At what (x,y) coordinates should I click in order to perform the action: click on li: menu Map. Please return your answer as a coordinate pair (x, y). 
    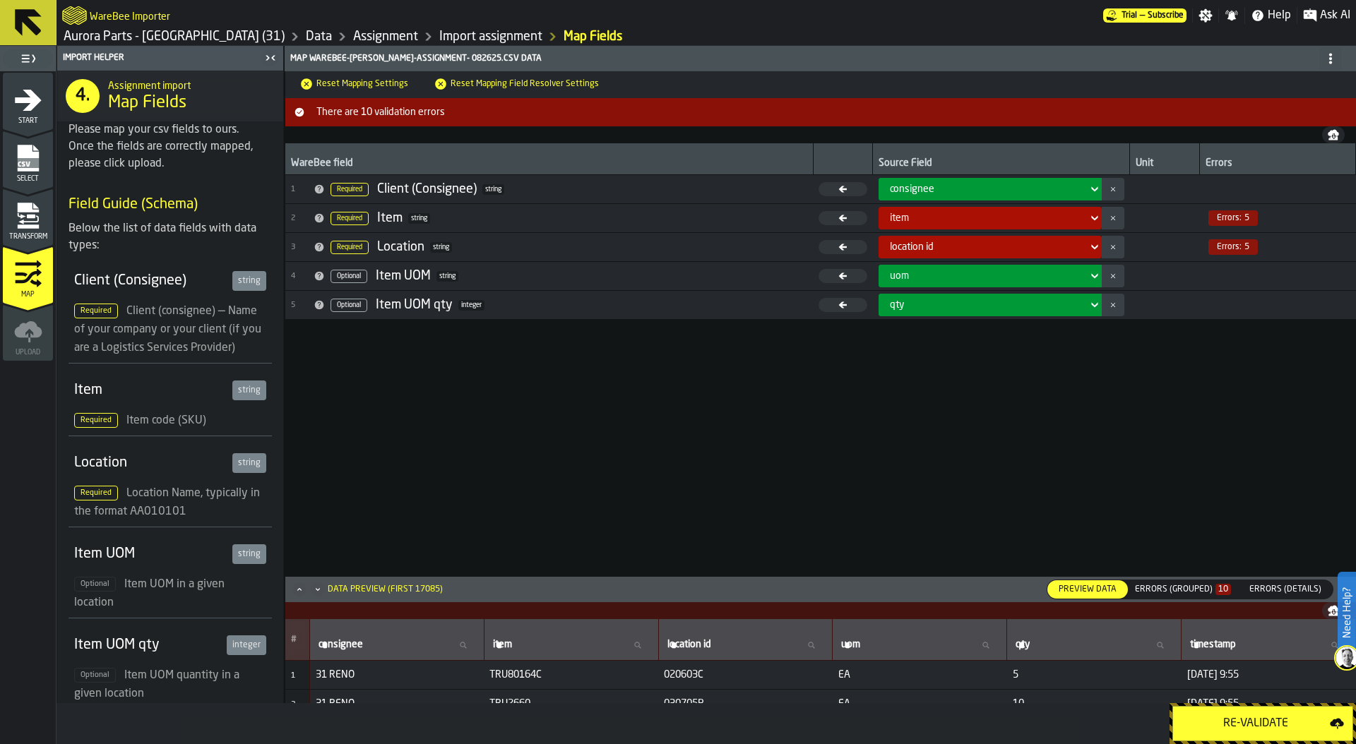
    Looking at the image, I should click on (28, 275).